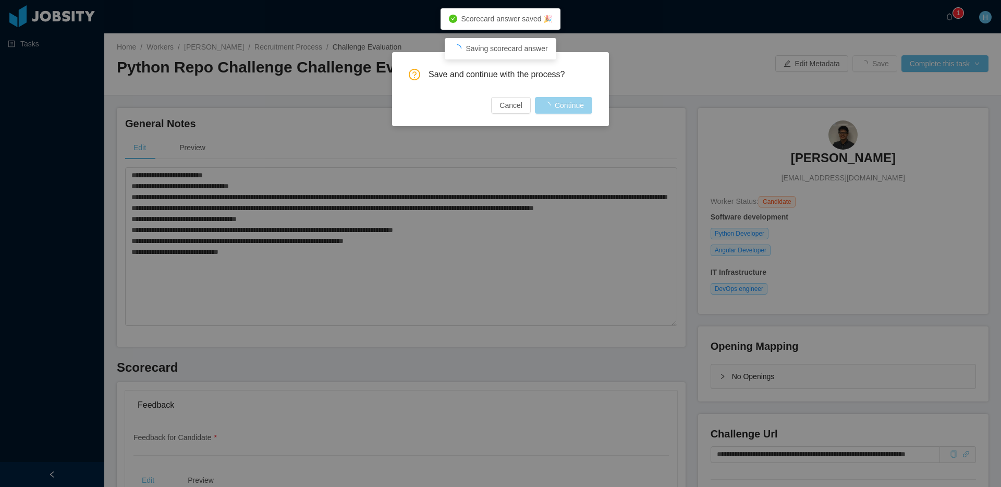 Image resolution: width=1001 pixels, height=487 pixels. Describe the element at coordinates (507, 19) in the screenshot. I see `span: Scorecard answer saved 🎉` at that location.